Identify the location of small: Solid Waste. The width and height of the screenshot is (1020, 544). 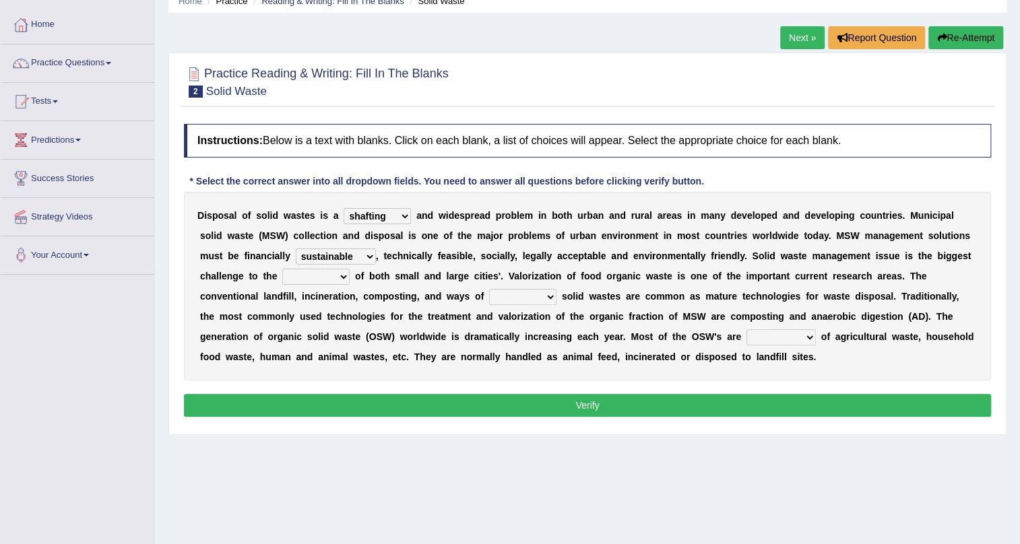
(236, 91).